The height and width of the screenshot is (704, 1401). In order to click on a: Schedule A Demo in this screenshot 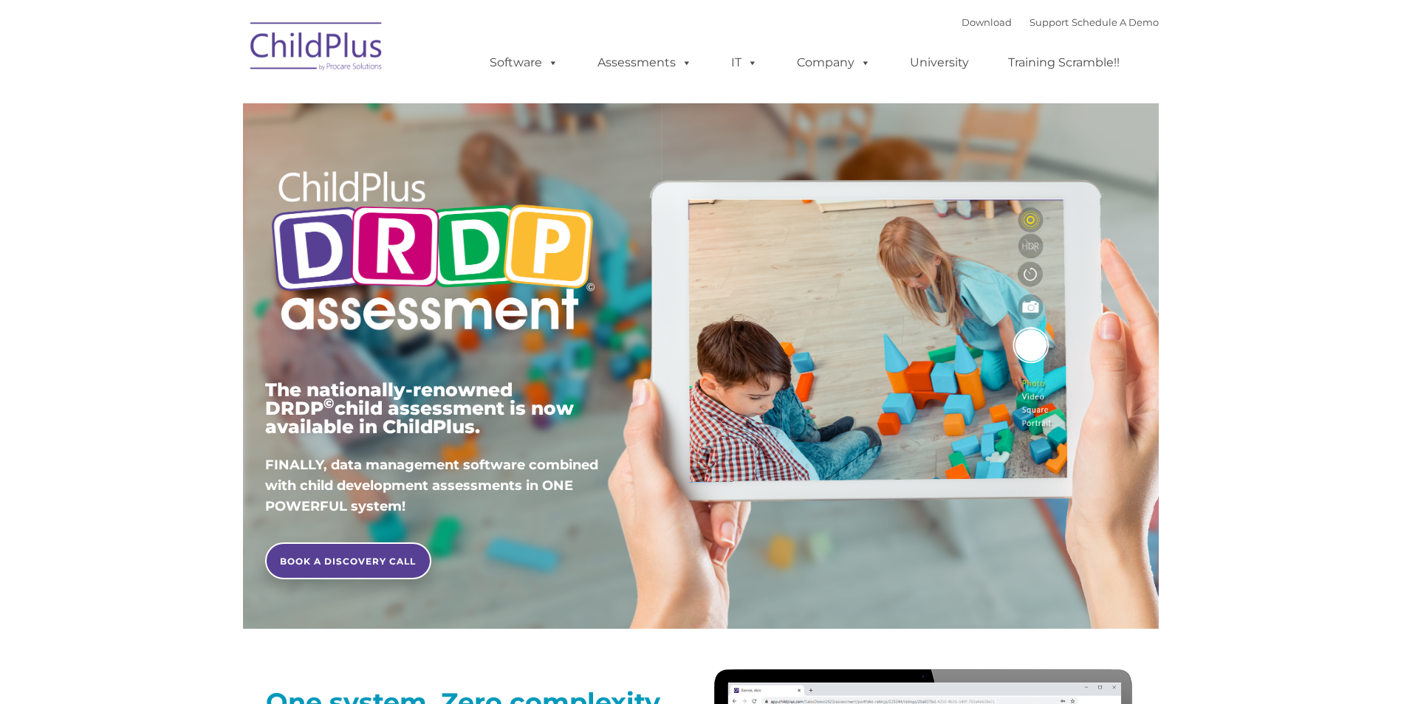, I will do `click(1115, 22)`.